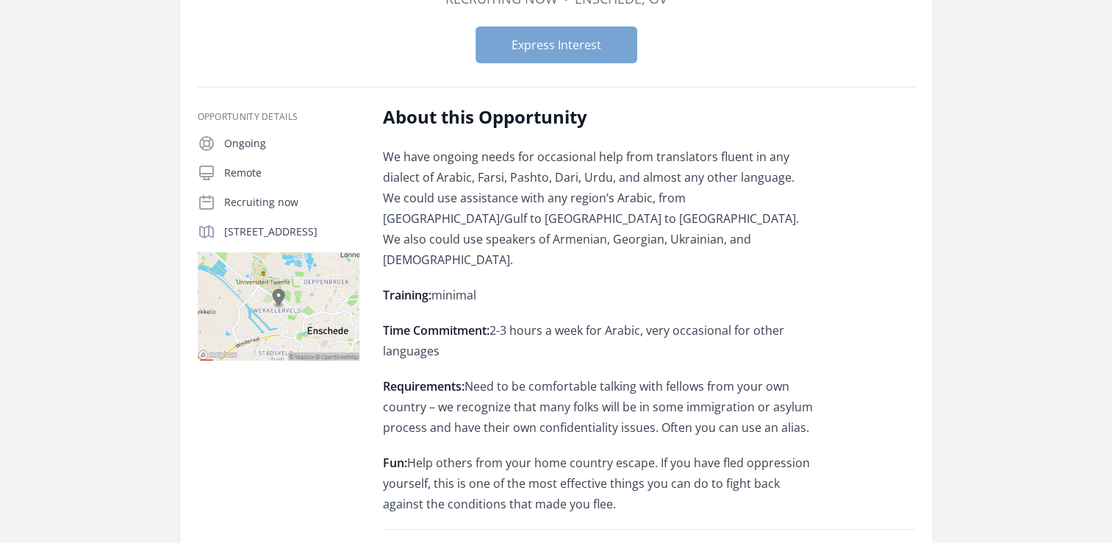  What do you see at coordinates (292, 143) in the screenshot?
I see `p: Ongoing` at bounding box center [292, 143].